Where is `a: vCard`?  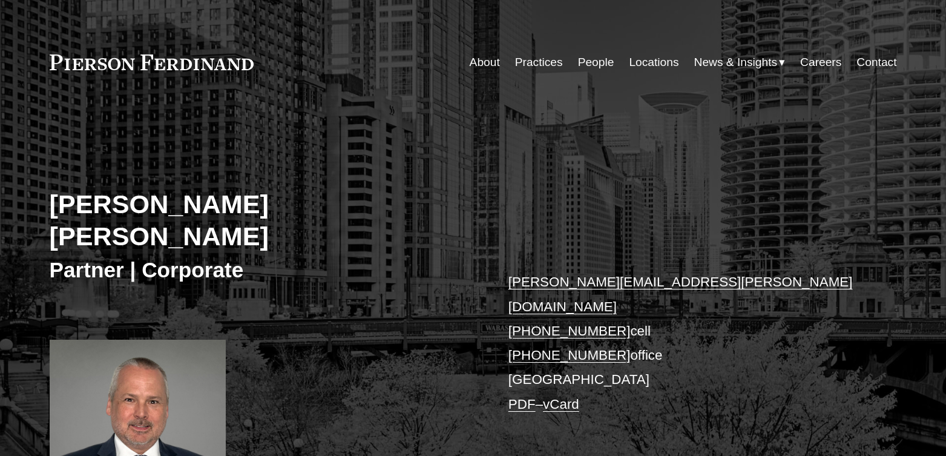
a: vCard is located at coordinates (561, 404).